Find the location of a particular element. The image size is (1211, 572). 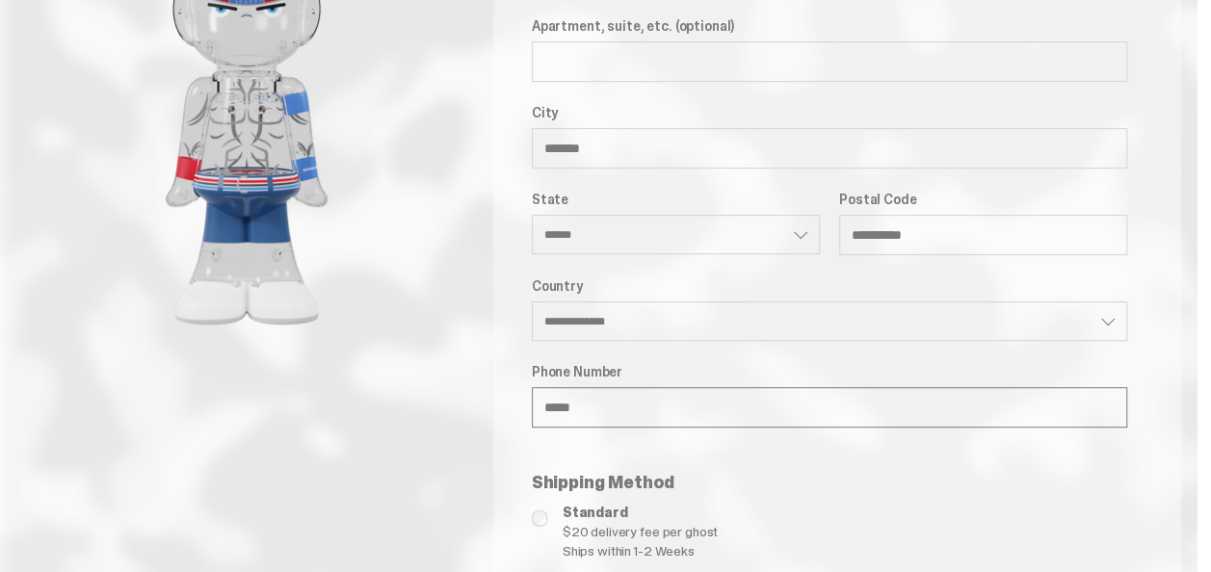

label: Country is located at coordinates (829, 286).